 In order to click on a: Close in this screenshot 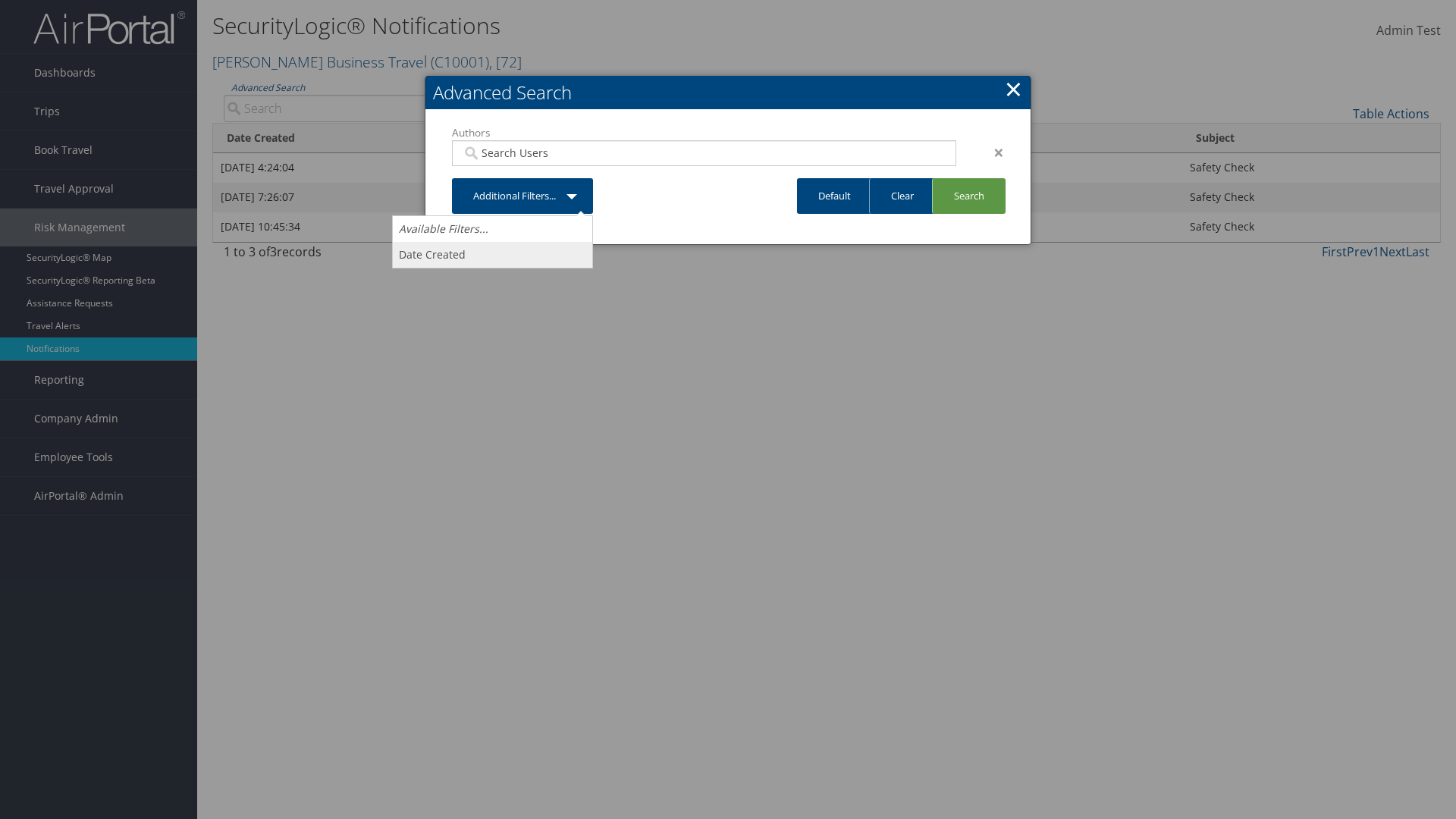, I will do `click(1013, 89)`.